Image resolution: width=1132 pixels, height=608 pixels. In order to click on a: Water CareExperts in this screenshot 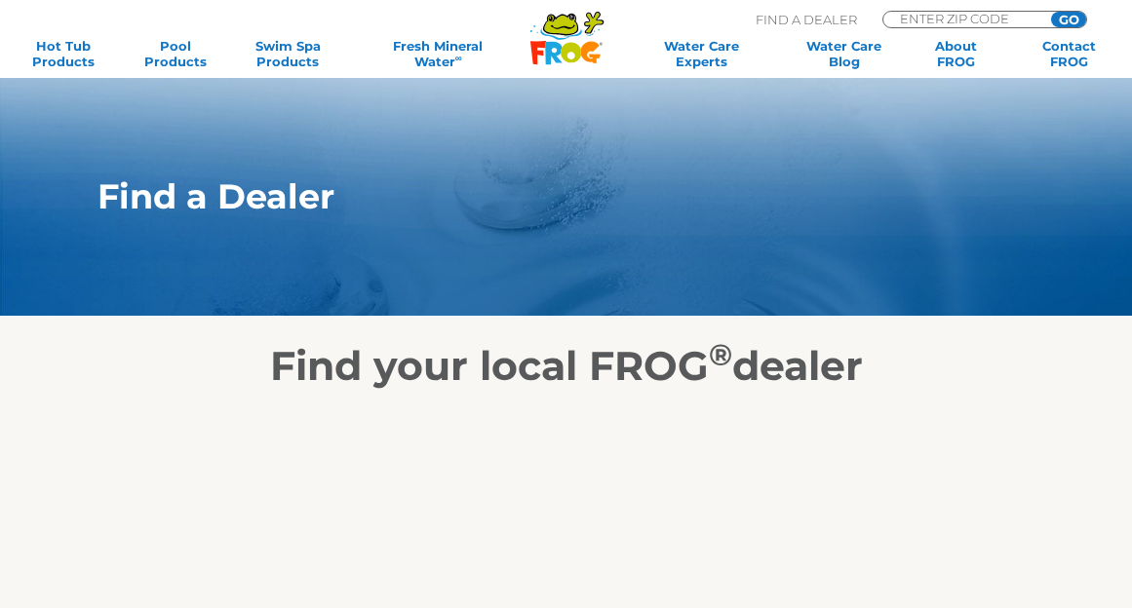, I will do `click(701, 54)`.